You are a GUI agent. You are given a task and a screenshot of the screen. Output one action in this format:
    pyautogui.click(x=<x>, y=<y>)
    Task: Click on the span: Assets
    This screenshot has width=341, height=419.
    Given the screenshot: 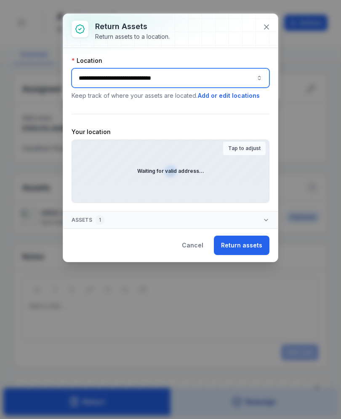 What is the action you would take?
    pyautogui.click(x=88, y=220)
    